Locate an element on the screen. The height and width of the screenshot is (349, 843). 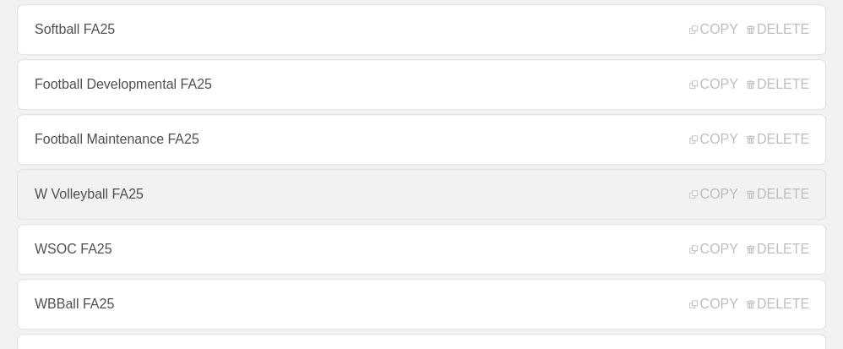
a: Football Developmental FA25 is located at coordinates (421, 84).